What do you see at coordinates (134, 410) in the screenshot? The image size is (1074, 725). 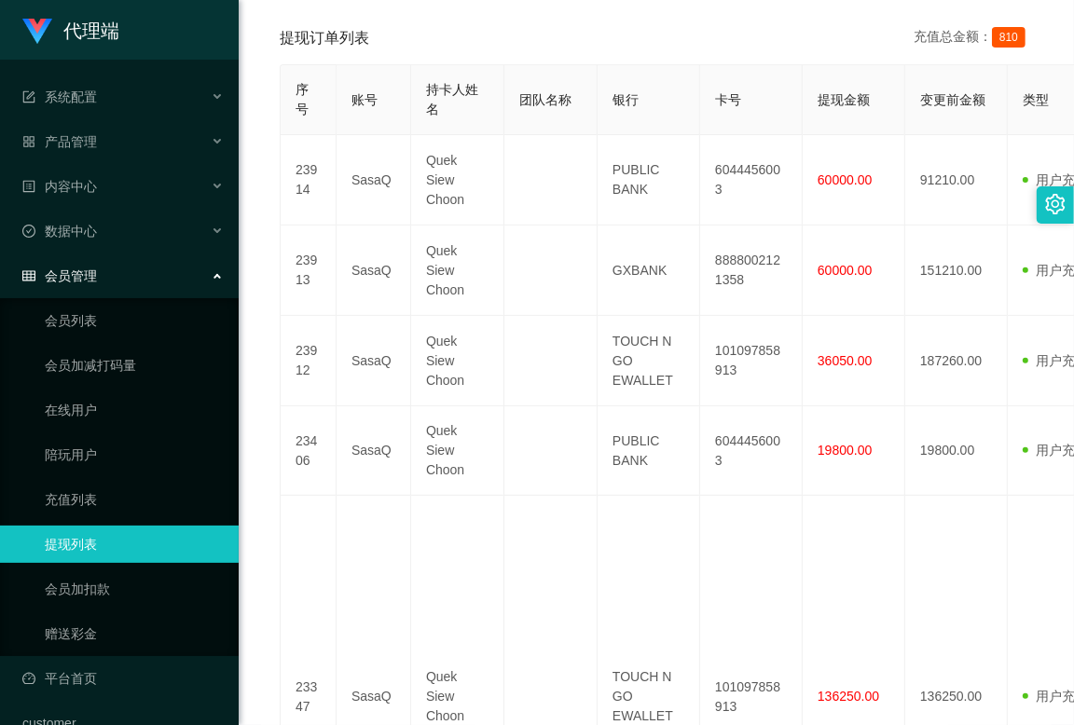 I see `a: 在线用户` at bounding box center [134, 410].